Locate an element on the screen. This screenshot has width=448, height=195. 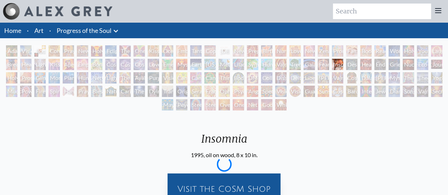
div: Visionary Origin of Language is located at coordinates (26, 51).